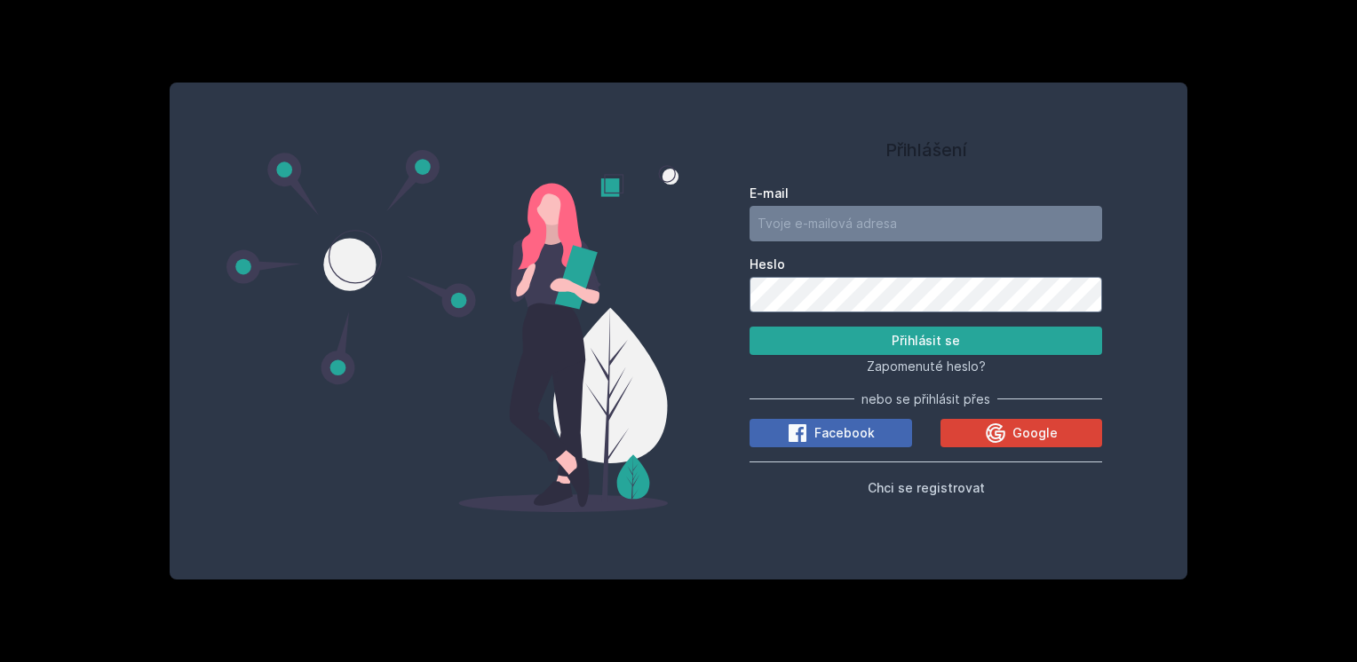  What do you see at coordinates (1035, 433) in the screenshot?
I see `span: Google` at bounding box center [1035, 433].